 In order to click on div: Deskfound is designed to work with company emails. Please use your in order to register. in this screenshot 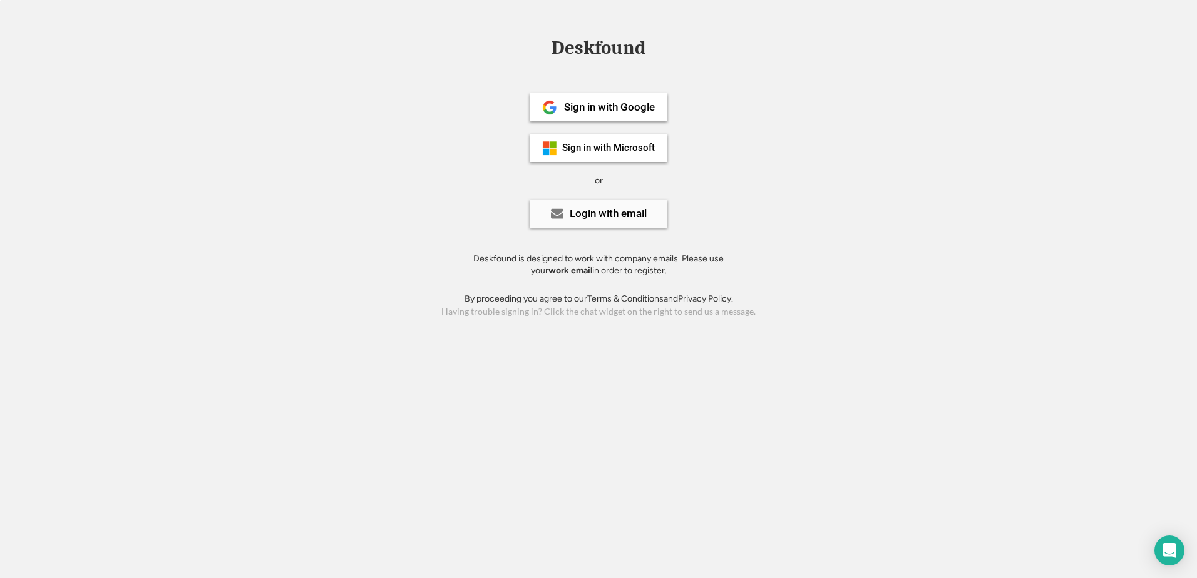, I will do `click(598, 265)`.